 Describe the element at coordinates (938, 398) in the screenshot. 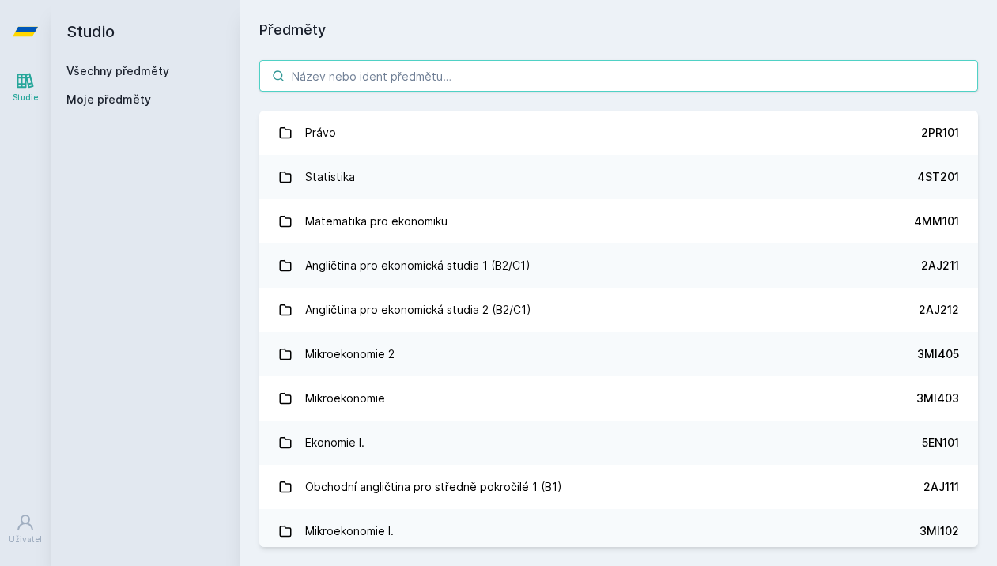

I see `font: 3MI403` at that location.